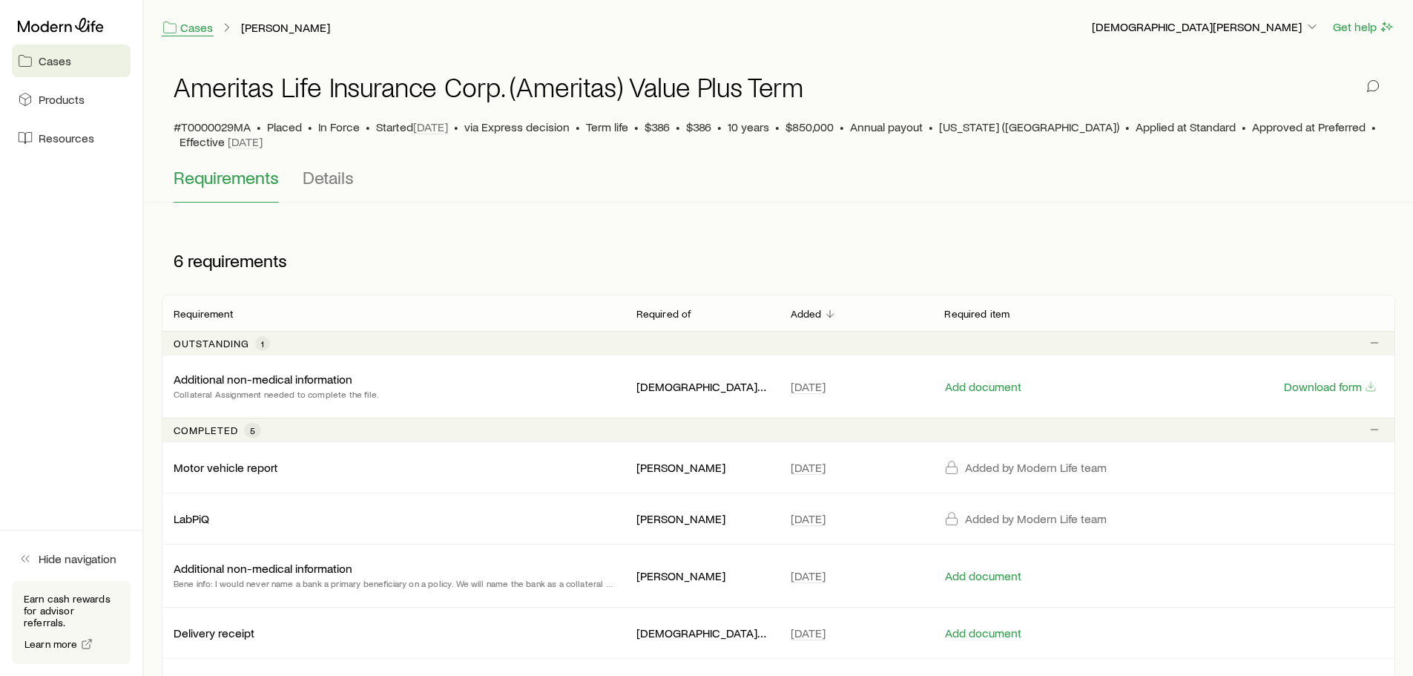  I want to click on a: Products, so click(71, 99).